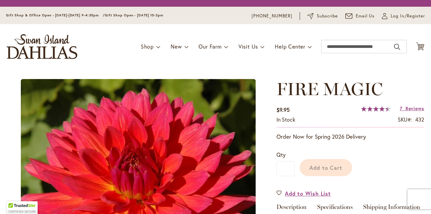 The width and height of the screenshot is (431, 214). What do you see at coordinates (291, 209) in the screenshot?
I see `a: Description` at bounding box center [291, 209].